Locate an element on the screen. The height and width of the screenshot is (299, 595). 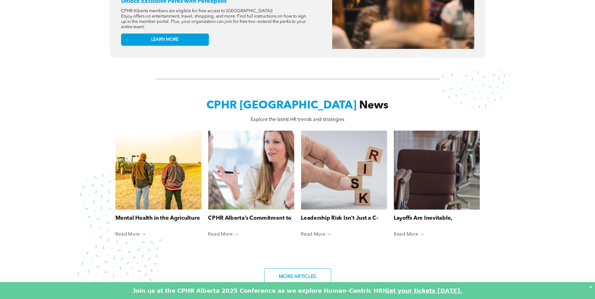
a: MORE ARTICLES is located at coordinates (297, 277).